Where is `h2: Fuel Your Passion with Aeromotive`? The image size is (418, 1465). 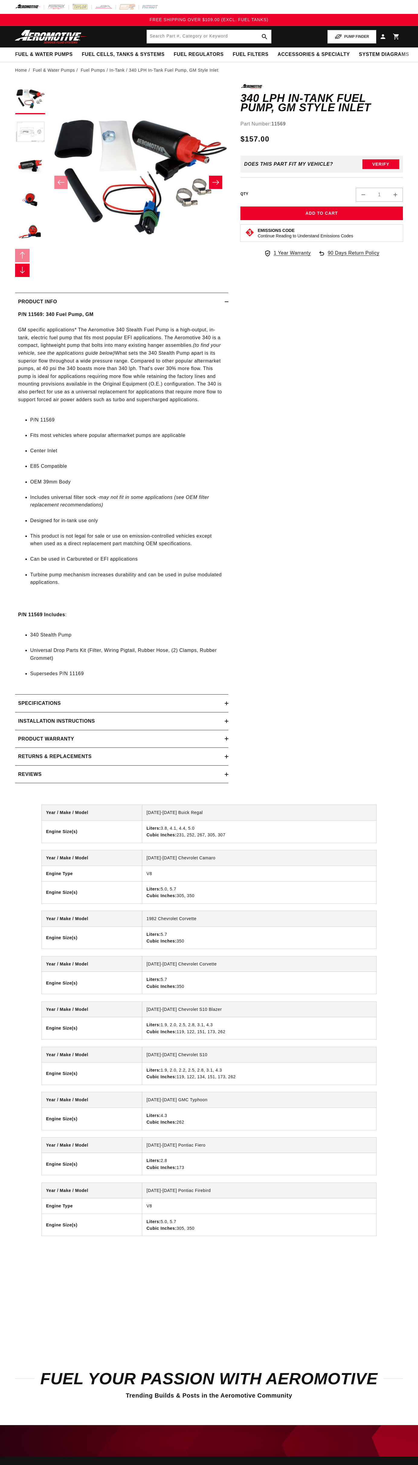
h2: Fuel Your Passion with Aeromotive is located at coordinates (209, 1378).